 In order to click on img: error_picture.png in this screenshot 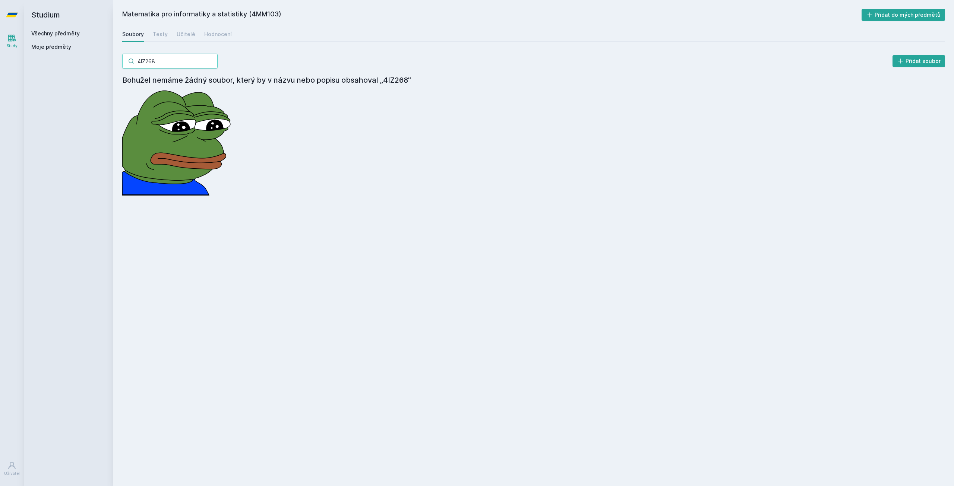, I will do `click(178, 140)`.